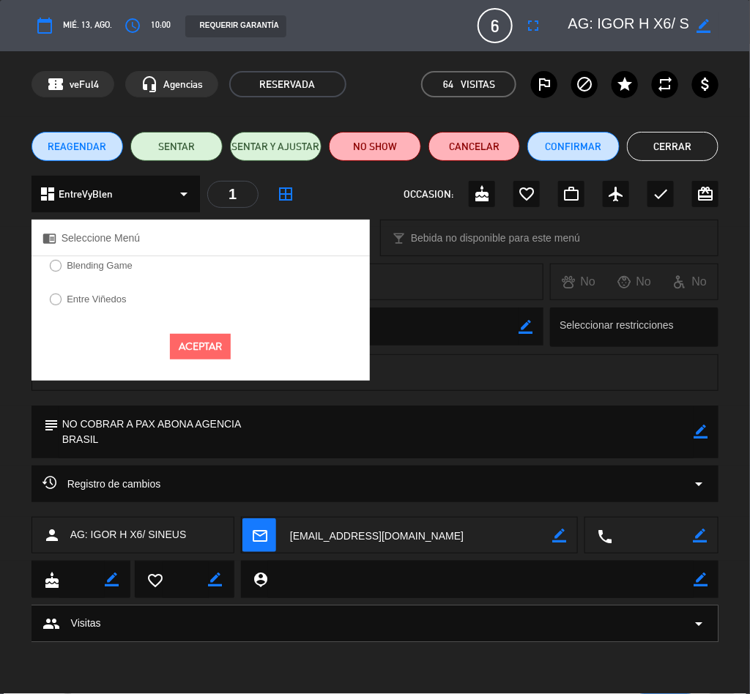  Describe the element at coordinates (375, 146) in the screenshot. I see `button: NO SHOW` at that location.